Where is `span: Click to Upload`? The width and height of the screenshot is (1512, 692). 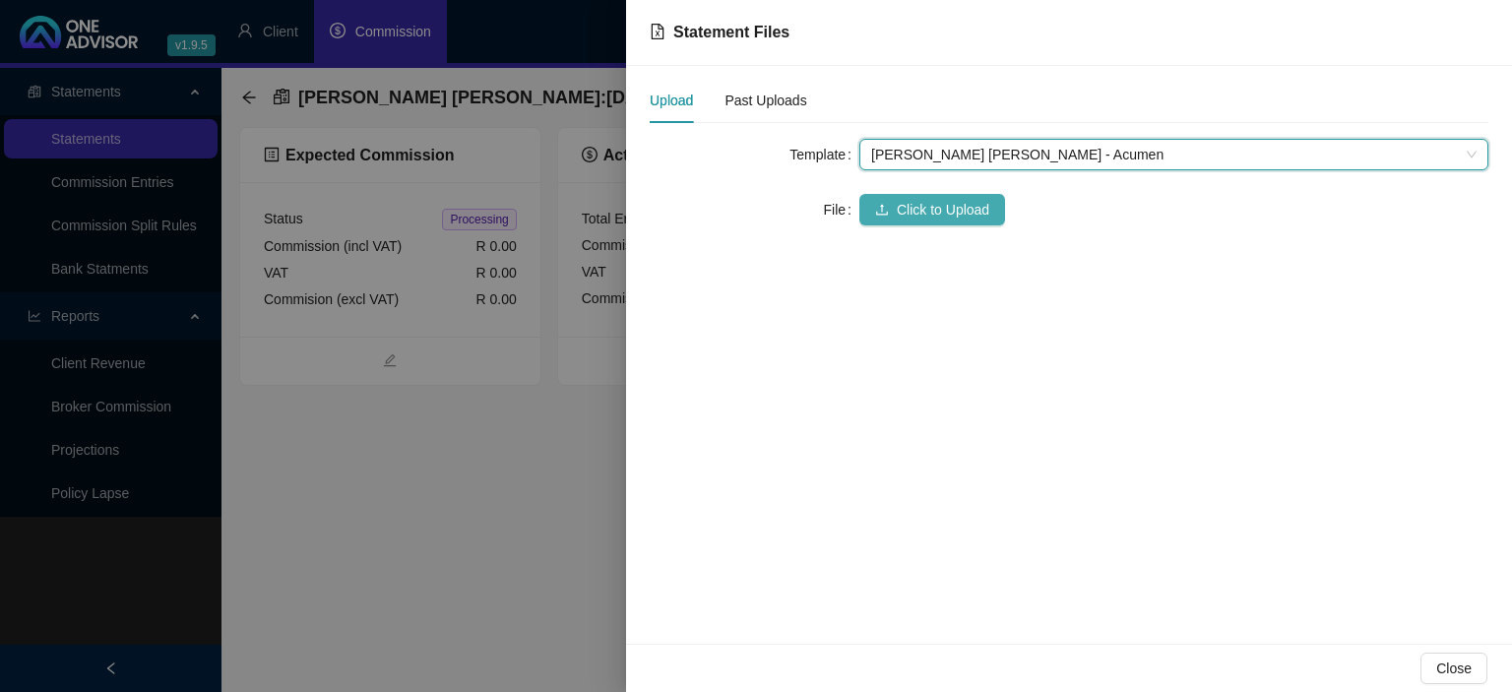 span: Click to Upload is located at coordinates (943, 210).